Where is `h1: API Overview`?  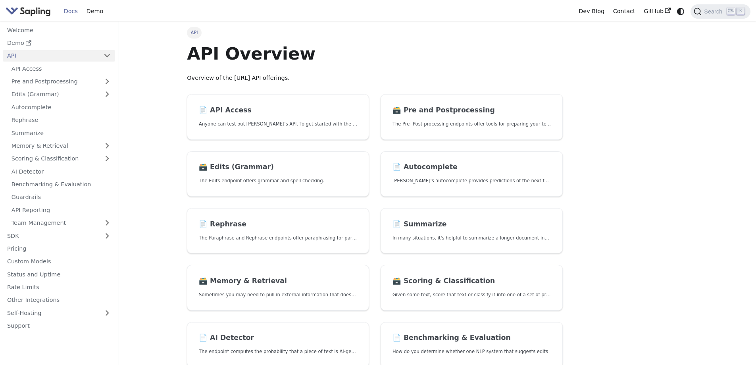 h1: API Overview is located at coordinates (375, 54).